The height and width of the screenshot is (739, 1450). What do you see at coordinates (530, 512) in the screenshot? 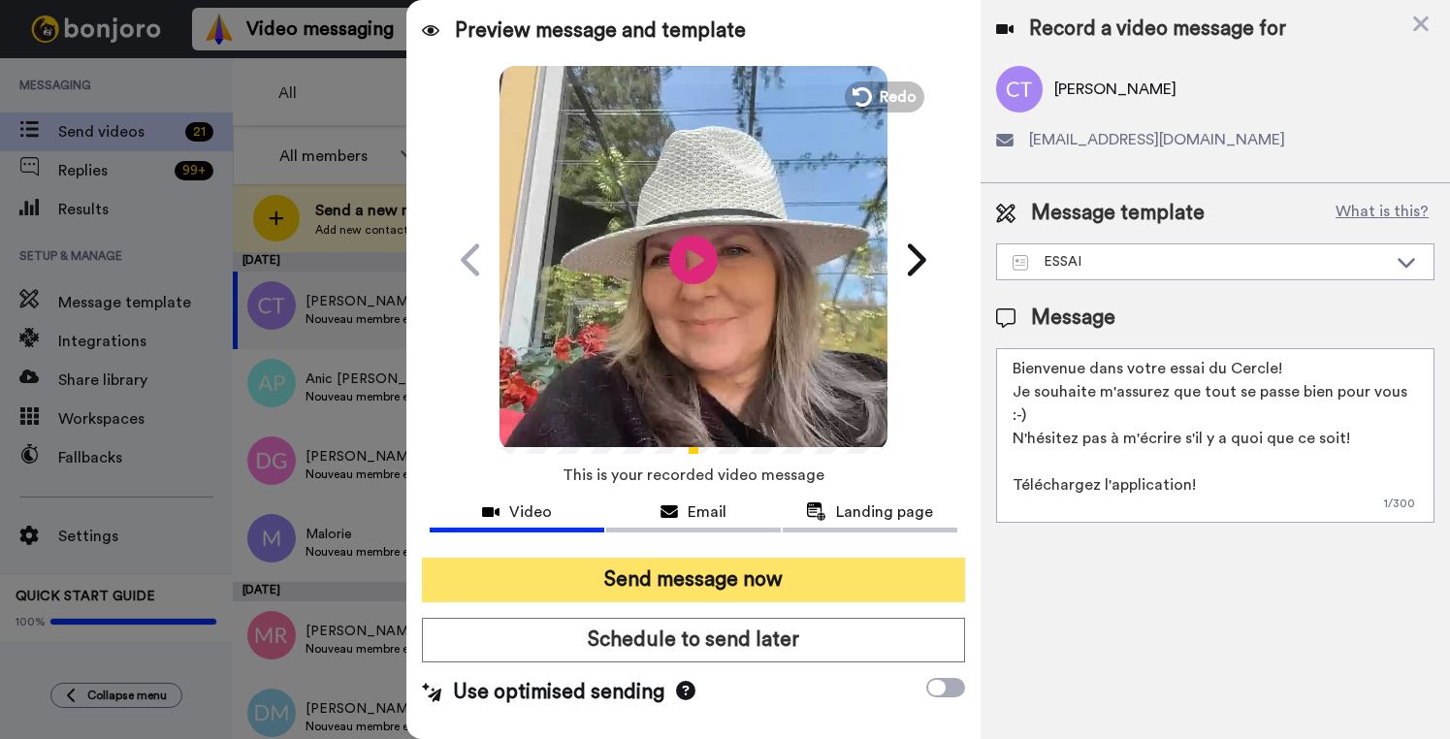
I see `span: Video` at bounding box center [530, 512].